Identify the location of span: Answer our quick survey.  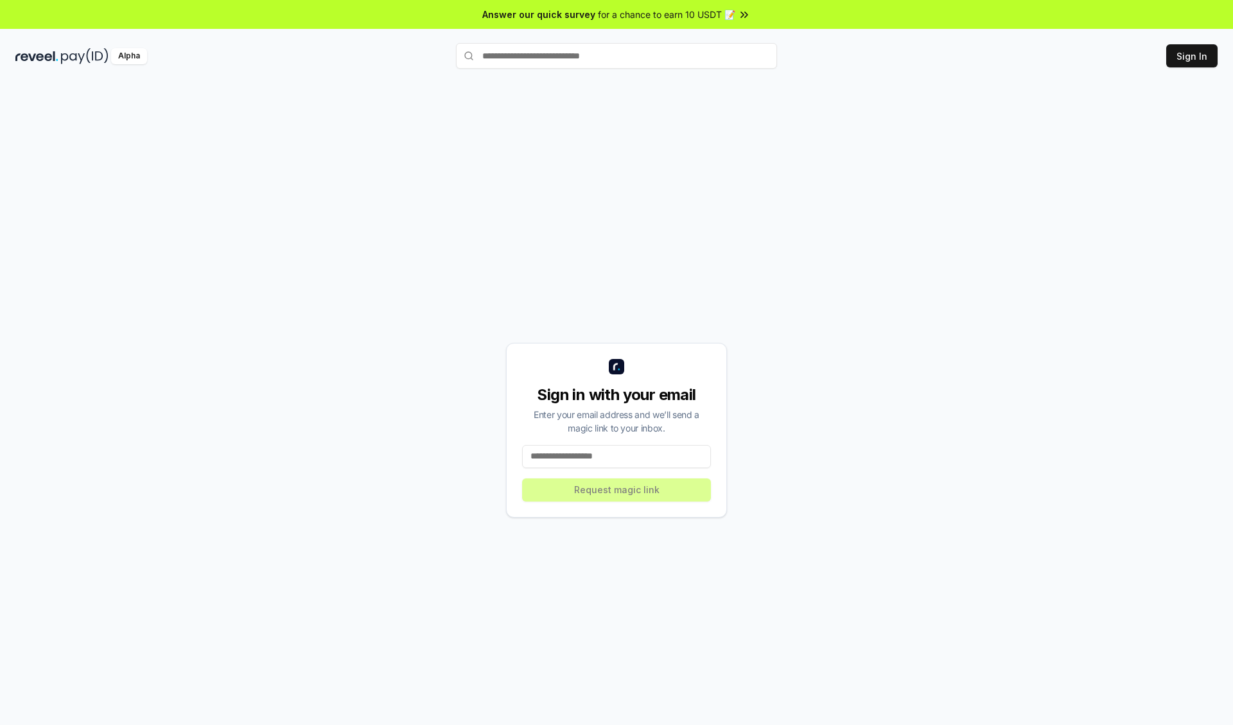
(539, 14).